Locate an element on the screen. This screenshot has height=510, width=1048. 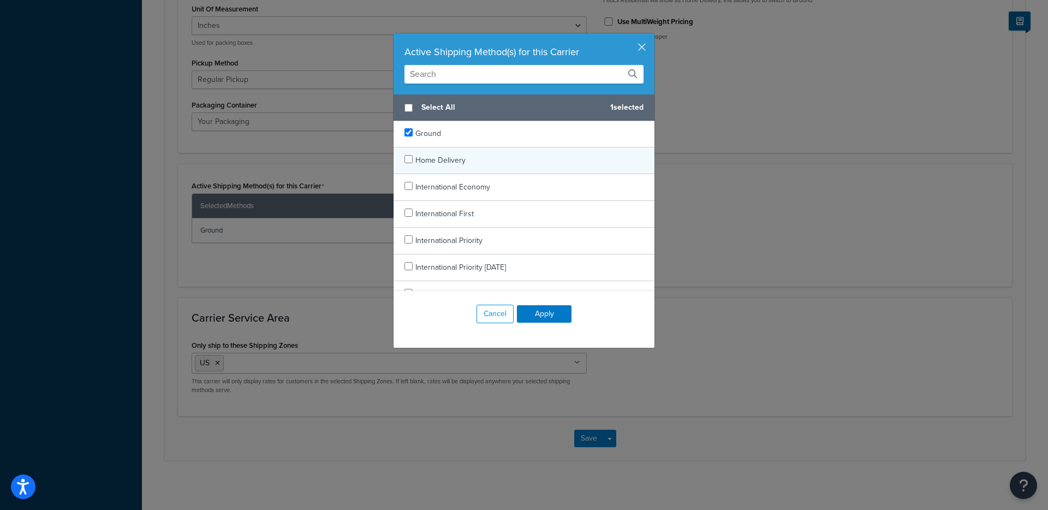
div: Active Shipping Method(s) for this Carrier is located at coordinates (524, 52).